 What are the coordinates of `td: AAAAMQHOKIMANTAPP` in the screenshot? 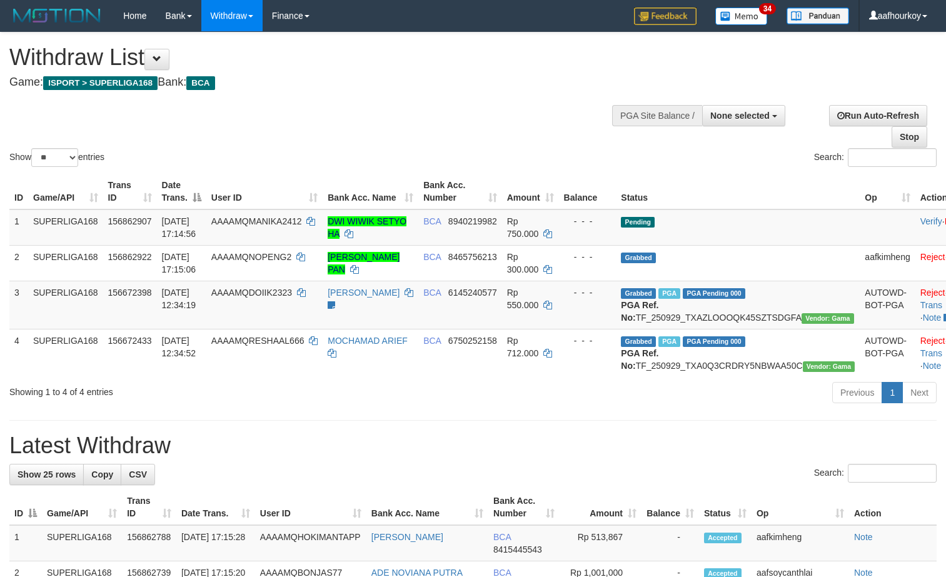 It's located at (311, 544).